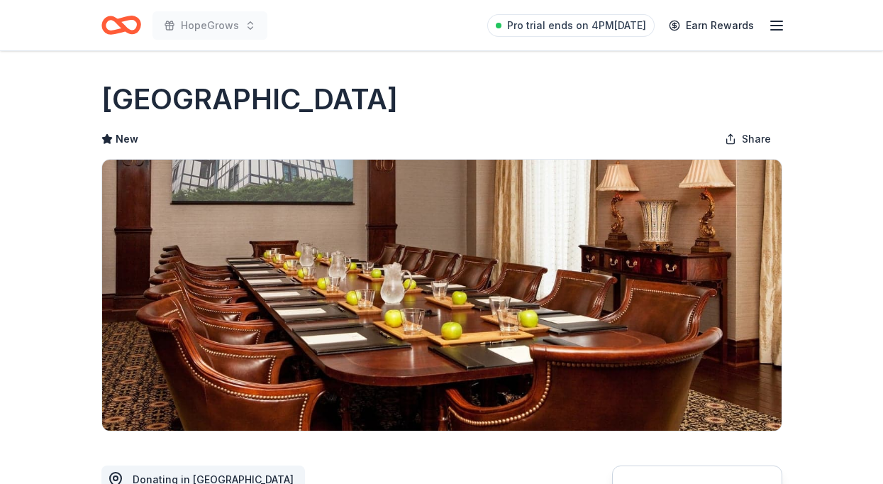 The height and width of the screenshot is (484, 883). Describe the element at coordinates (712, 26) in the screenshot. I see `a: Earn Rewards` at that location.